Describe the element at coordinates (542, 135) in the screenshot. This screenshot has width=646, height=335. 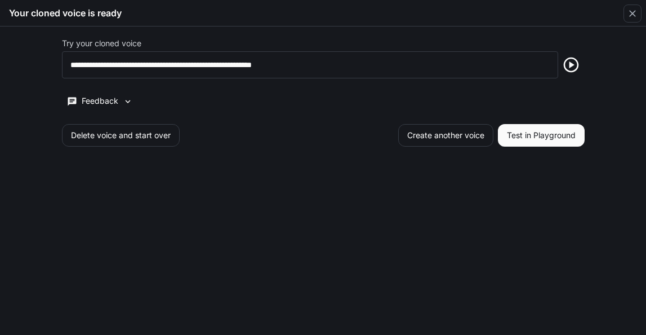
I see `button: Test in Playground` at that location.